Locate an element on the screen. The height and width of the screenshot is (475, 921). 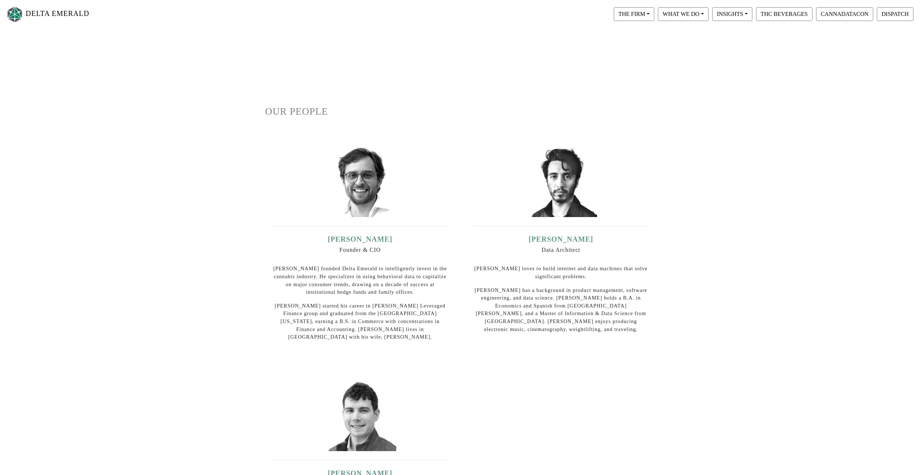
img: david is located at coordinates (561, 181).